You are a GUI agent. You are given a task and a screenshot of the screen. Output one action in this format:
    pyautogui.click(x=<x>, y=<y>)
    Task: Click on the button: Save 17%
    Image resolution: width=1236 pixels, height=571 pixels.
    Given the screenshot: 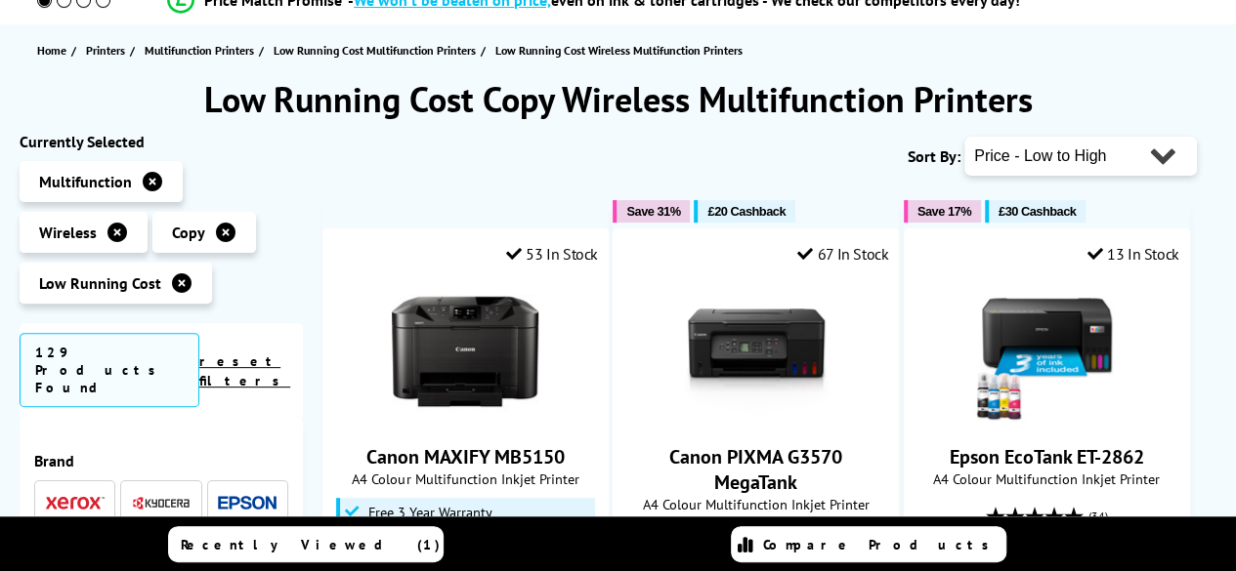 What is the action you would take?
    pyautogui.click(x=942, y=211)
    